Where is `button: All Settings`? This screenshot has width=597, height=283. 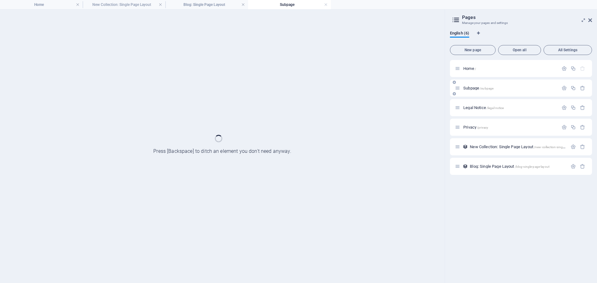
button: All Settings is located at coordinates (567, 50).